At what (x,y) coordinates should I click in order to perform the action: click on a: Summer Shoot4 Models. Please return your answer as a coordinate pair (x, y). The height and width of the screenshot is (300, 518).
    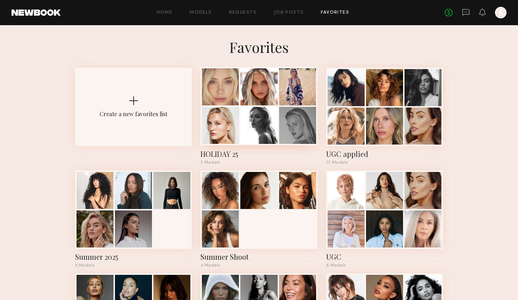
    Looking at the image, I should click on (259, 219).